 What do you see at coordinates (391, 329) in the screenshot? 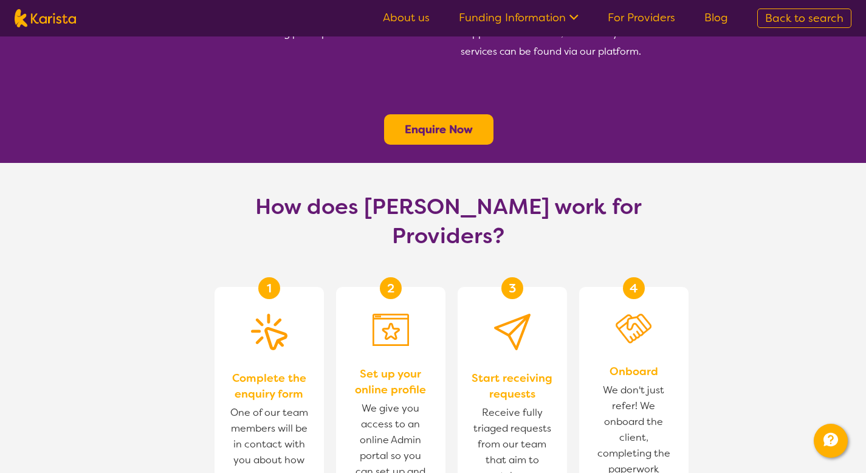
I see `img: Set up your online profile` at bounding box center [391, 329].